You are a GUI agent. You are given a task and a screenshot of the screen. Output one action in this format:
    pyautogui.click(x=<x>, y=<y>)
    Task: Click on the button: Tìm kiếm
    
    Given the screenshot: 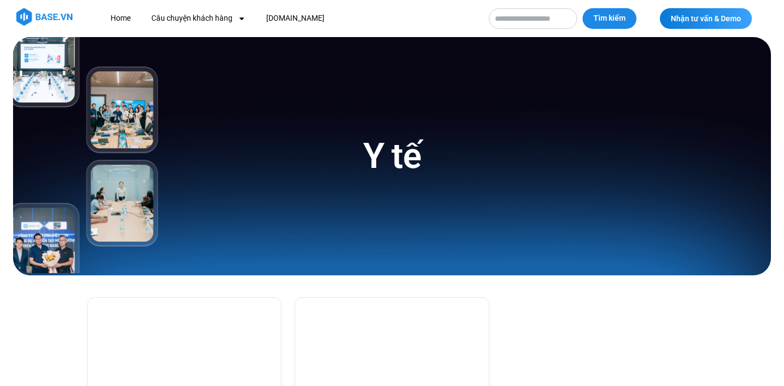 What is the action you would take?
    pyautogui.click(x=609, y=19)
    